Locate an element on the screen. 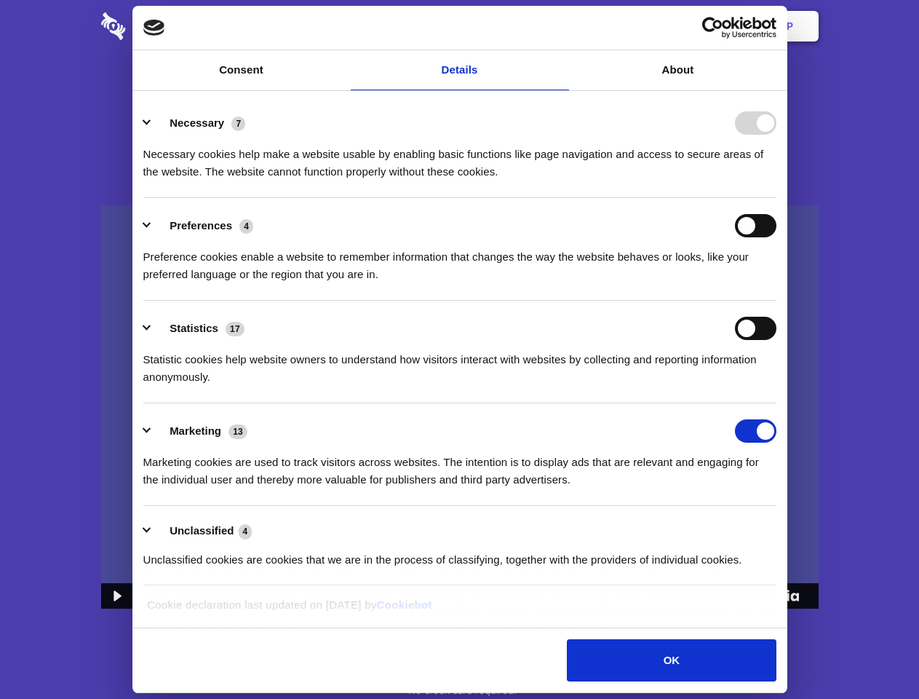 This screenshot has height=699, width=919. img: Sharesecret is located at coordinates (460, 407).